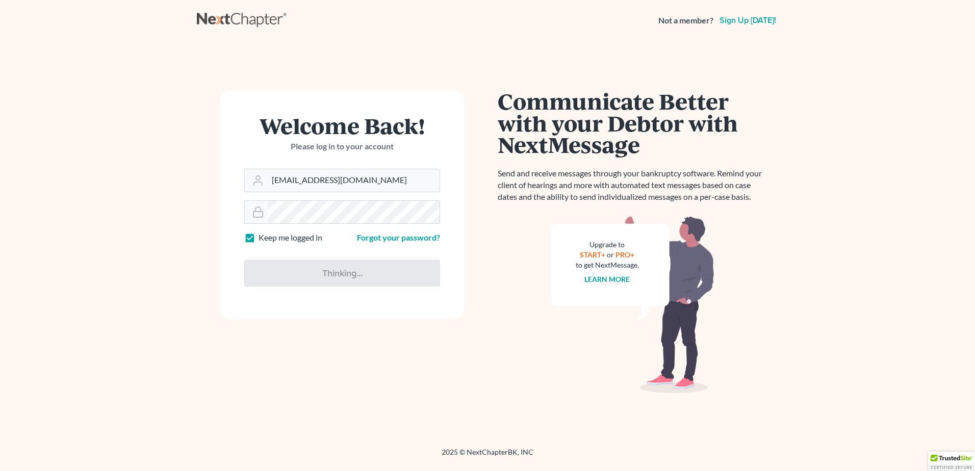  I want to click on p: Please log in to your account, so click(342, 146).